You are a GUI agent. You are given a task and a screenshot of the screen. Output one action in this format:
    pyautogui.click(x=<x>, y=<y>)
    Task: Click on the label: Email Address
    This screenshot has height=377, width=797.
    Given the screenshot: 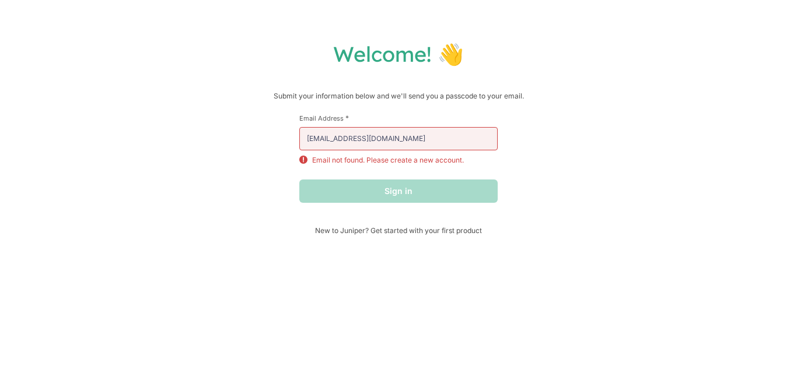 What is the action you would take?
    pyautogui.click(x=398, y=118)
    